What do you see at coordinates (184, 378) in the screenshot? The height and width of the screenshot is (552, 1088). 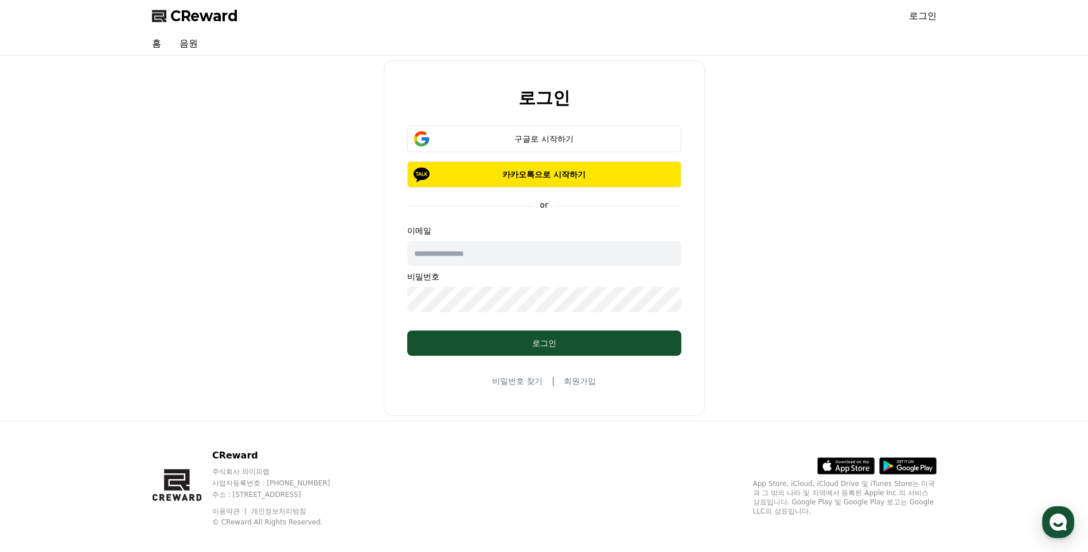 I see `a: 설정` at bounding box center [184, 378].